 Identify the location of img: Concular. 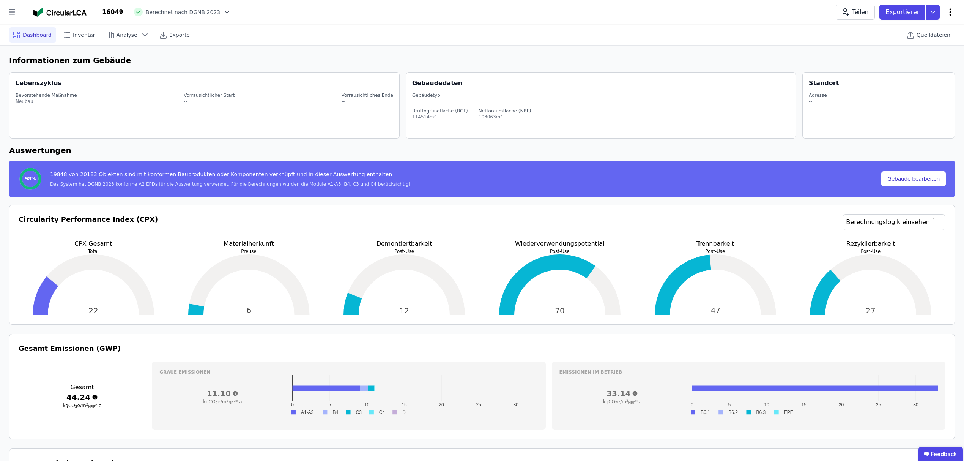
(60, 12).